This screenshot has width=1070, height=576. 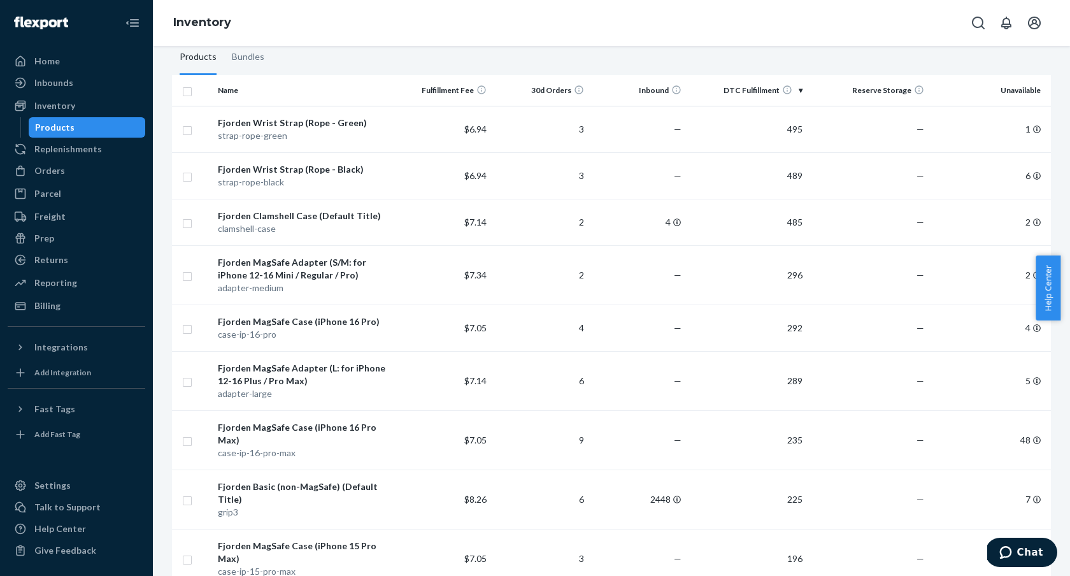 What do you see at coordinates (304, 169) in the screenshot?
I see `div: Fjorden Wrist Strap (Rope - Black)` at bounding box center [304, 169].